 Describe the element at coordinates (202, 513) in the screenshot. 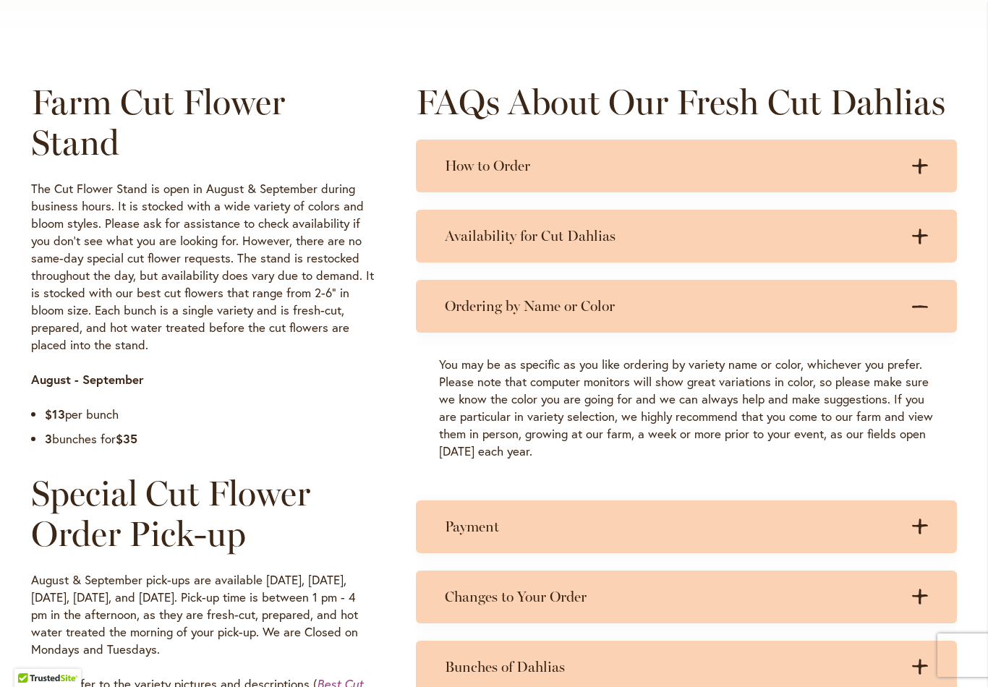

I see `h2: Special Cut Flower Order Pick-up` at that location.